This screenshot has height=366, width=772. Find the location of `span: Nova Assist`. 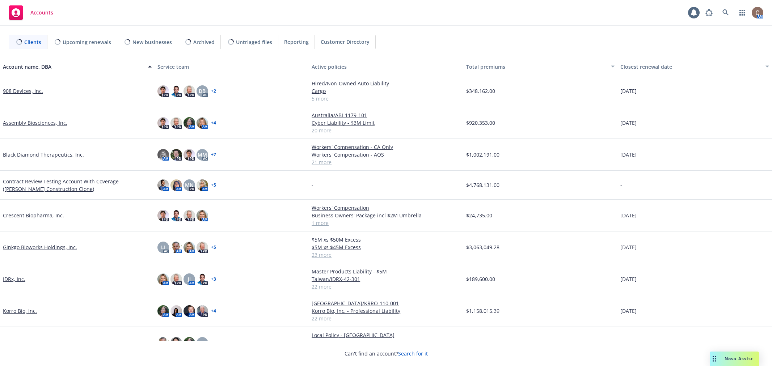

span: Nova Assist is located at coordinates (738, 358).